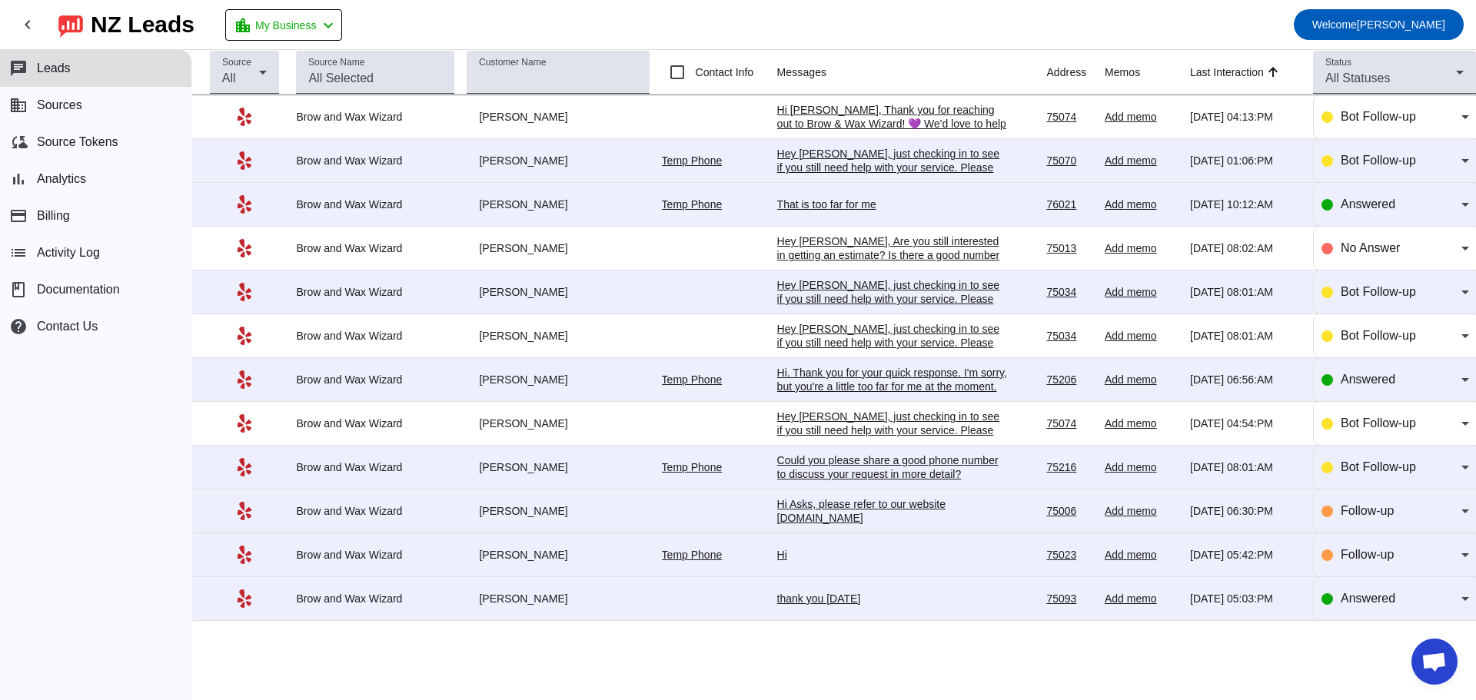  I want to click on div: 75074, so click(1069, 423).